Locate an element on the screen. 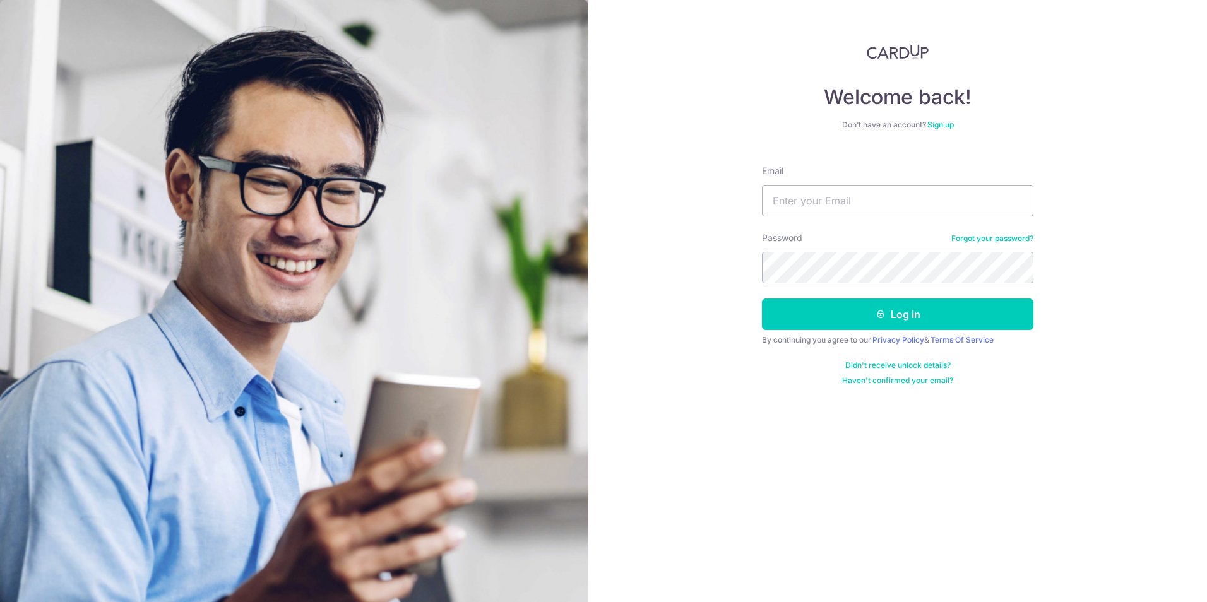 This screenshot has height=602, width=1207. div: By continuing you agree to our & is located at coordinates (898, 340).